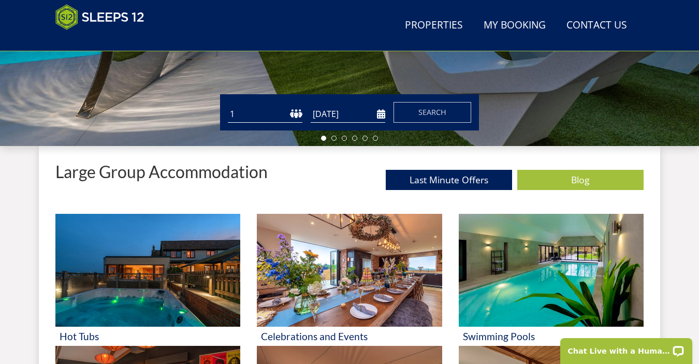 Image resolution: width=699 pixels, height=364 pixels. Describe the element at coordinates (433, 112) in the screenshot. I see `button: Search` at that location.